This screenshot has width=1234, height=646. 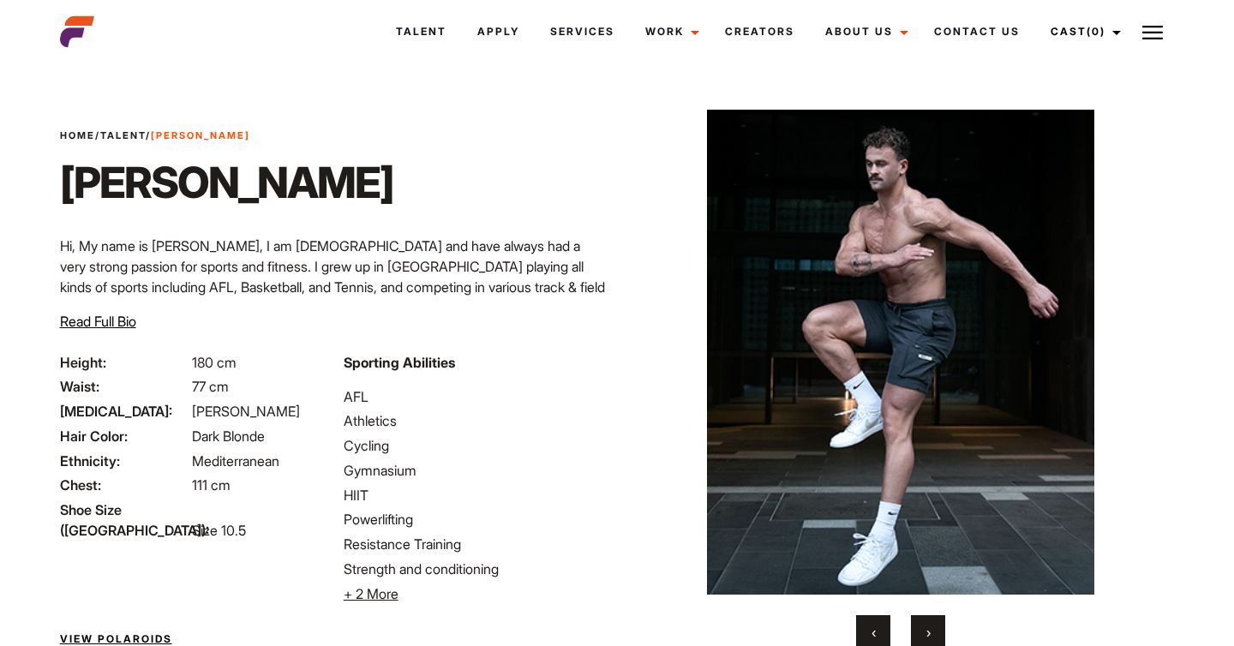 I want to click on span: Ethnicity:, so click(x=124, y=461).